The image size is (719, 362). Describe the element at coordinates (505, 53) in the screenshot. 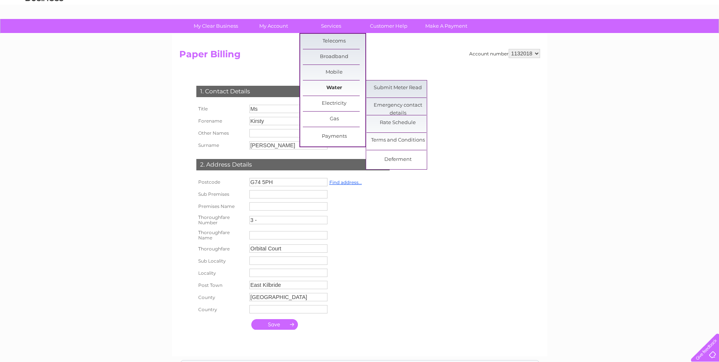

I see `div: Account number` at that location.